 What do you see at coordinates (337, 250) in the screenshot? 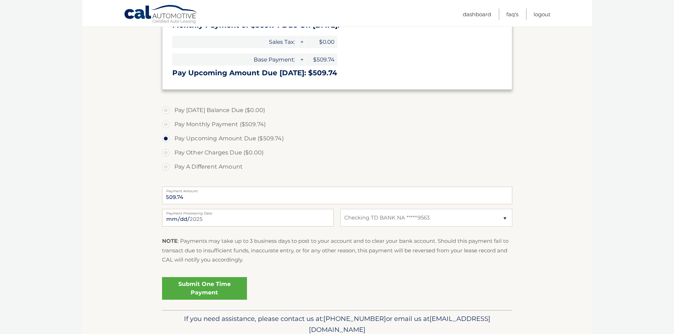
I see `p: : Payments may take up to 3 business days to post to your account and to clear your bank account....` at bounding box center [337, 250].